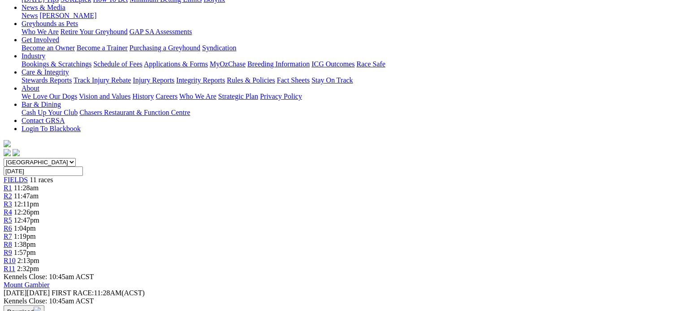  Describe the element at coordinates (48, 276) in the screenshot. I see `span: Kennels Close: 10:45am ACST` at that location.